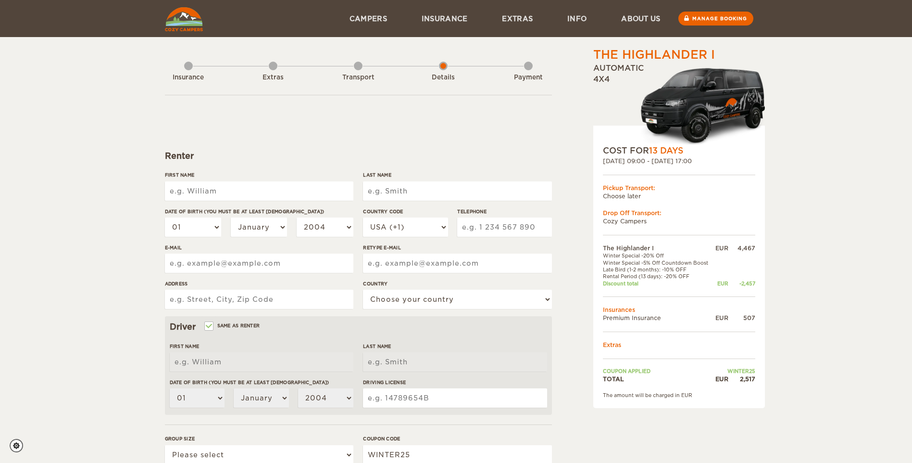  I want to click on td: Choose later, so click(679, 196).